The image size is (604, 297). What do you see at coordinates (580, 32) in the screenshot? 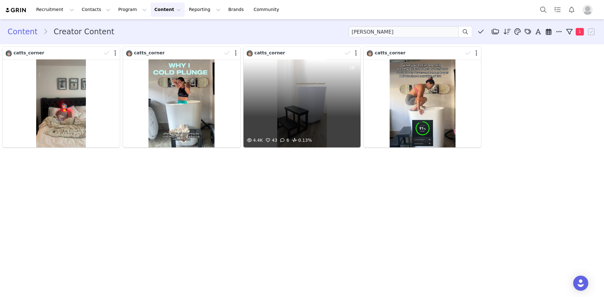
I see `span: 1` at bounding box center [580, 32].